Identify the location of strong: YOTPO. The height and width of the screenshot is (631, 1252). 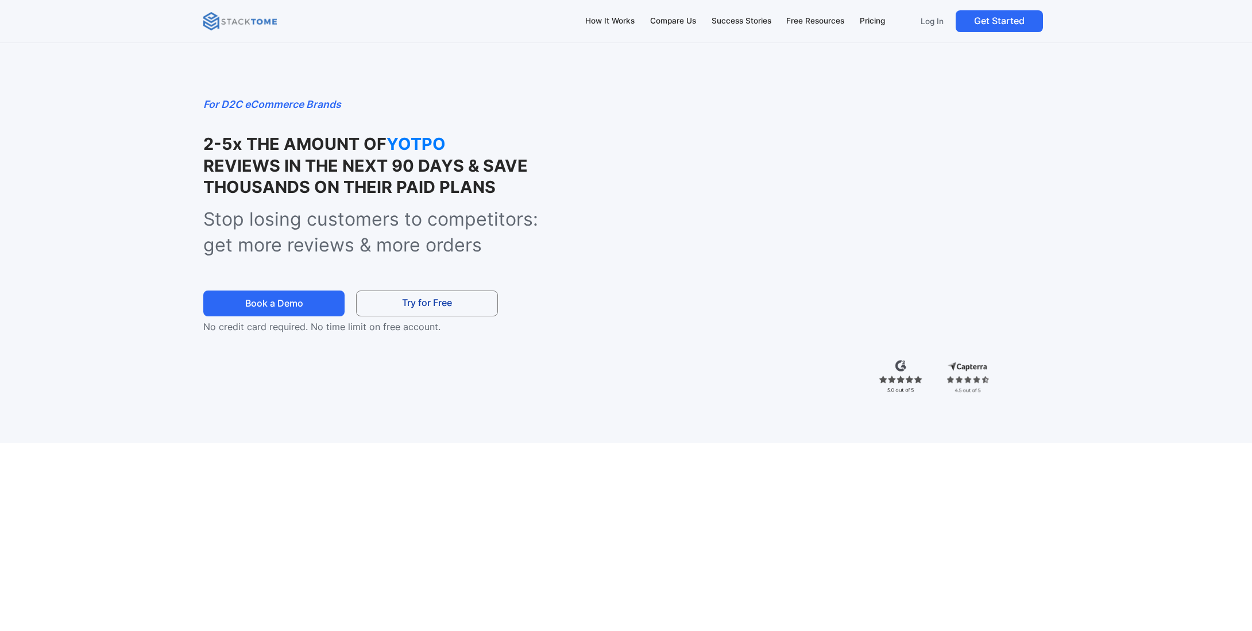
(444, 144).